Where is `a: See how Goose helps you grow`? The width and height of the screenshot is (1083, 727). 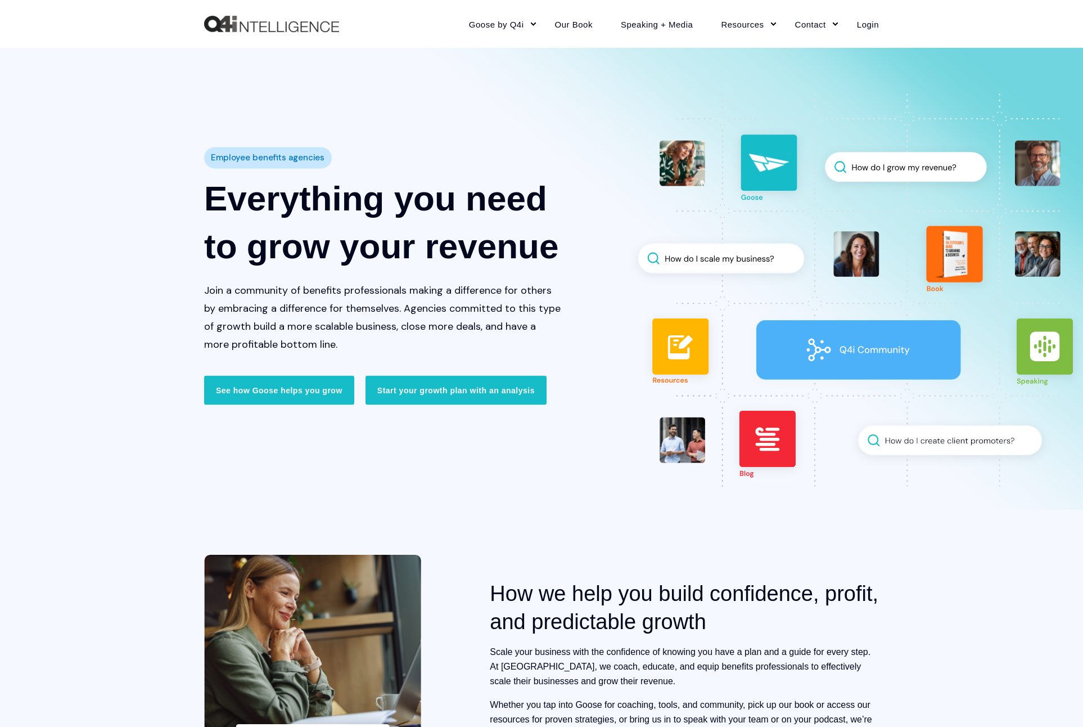
a: See how Goose helps you grow is located at coordinates (279, 390).